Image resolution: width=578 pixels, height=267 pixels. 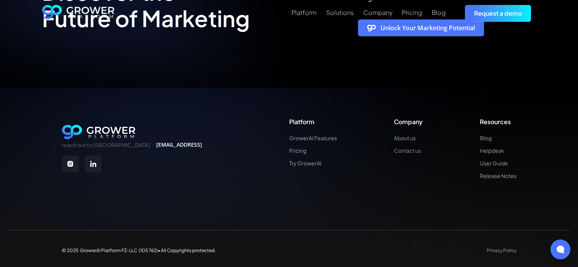 I want to click on div: Solutions, so click(x=340, y=12).